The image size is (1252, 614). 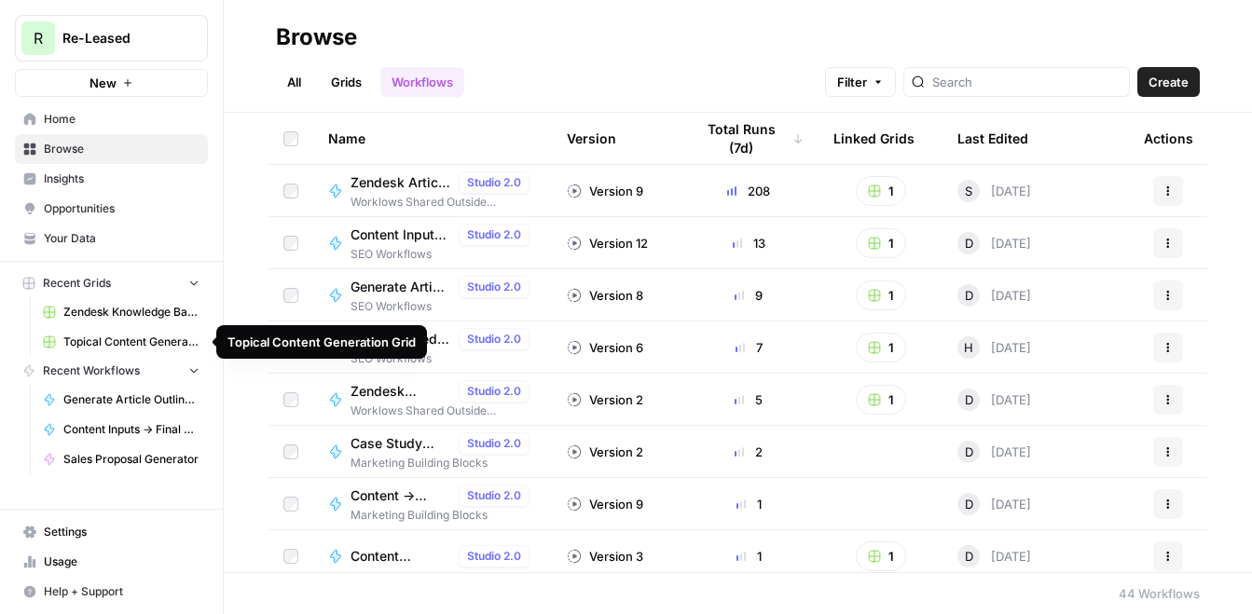 What do you see at coordinates (1168, 138) in the screenshot?
I see `div: Actions` at bounding box center [1168, 138].